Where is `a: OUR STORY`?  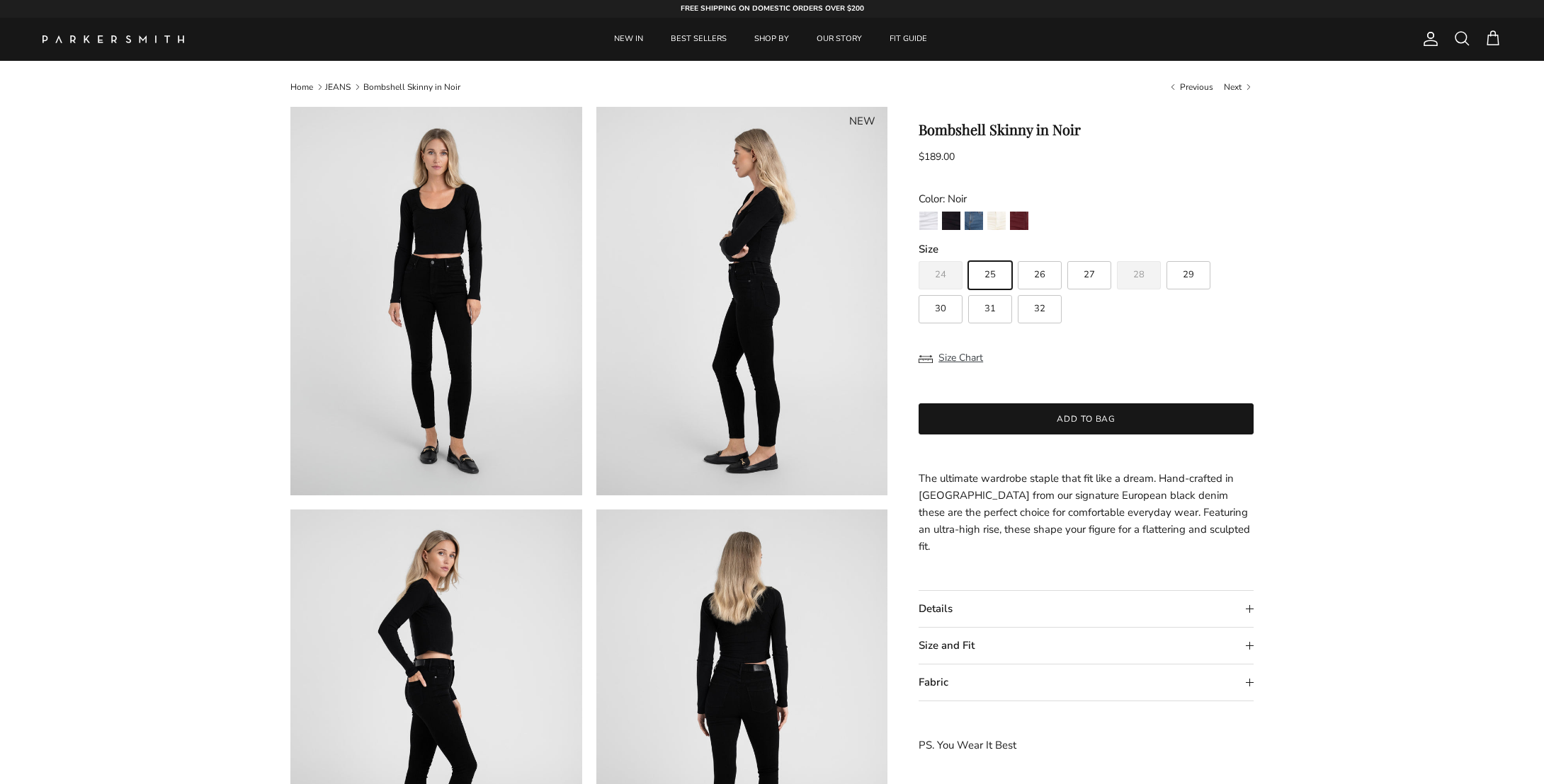 a: OUR STORY is located at coordinates (839, 39).